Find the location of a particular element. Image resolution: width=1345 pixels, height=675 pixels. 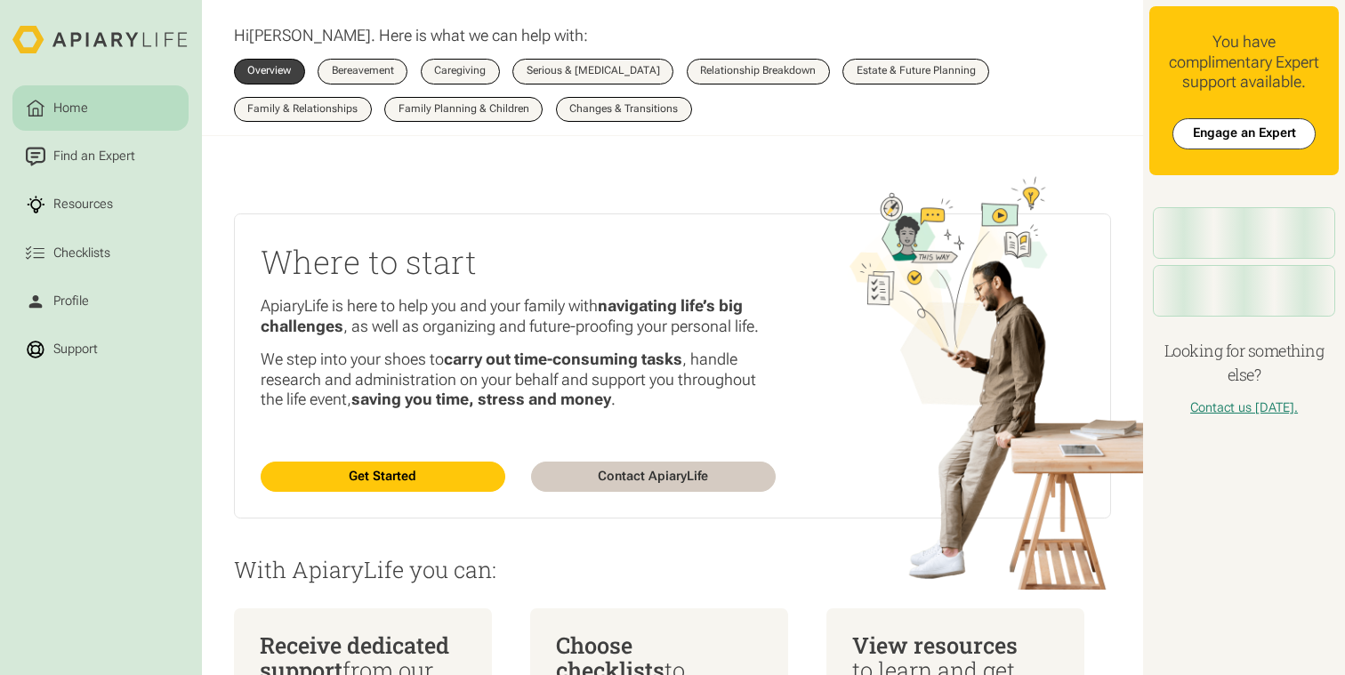

a: Home is located at coordinates (100, 108).